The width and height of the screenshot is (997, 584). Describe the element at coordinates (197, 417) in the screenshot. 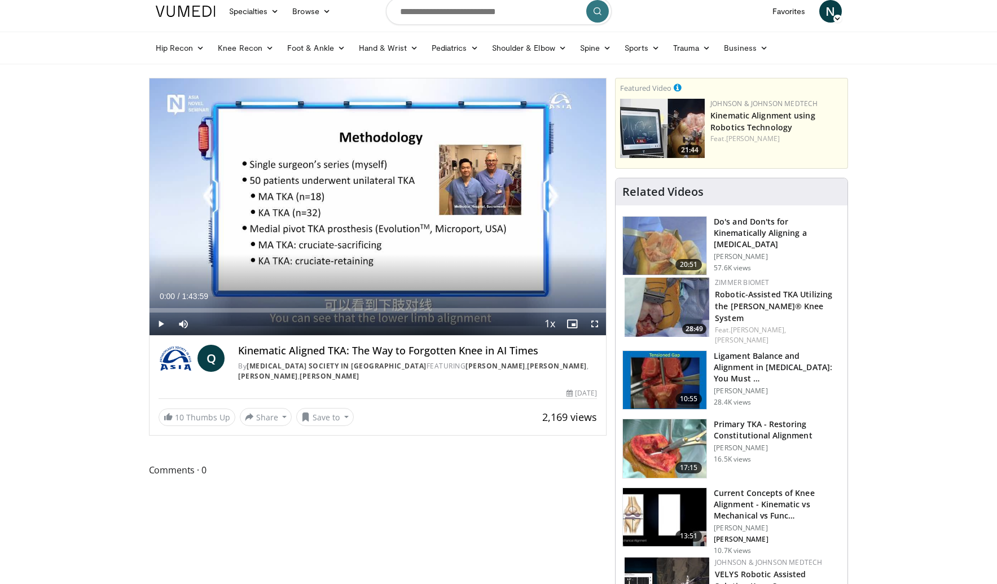

I see `a: 10 Thumbs Up` at that location.